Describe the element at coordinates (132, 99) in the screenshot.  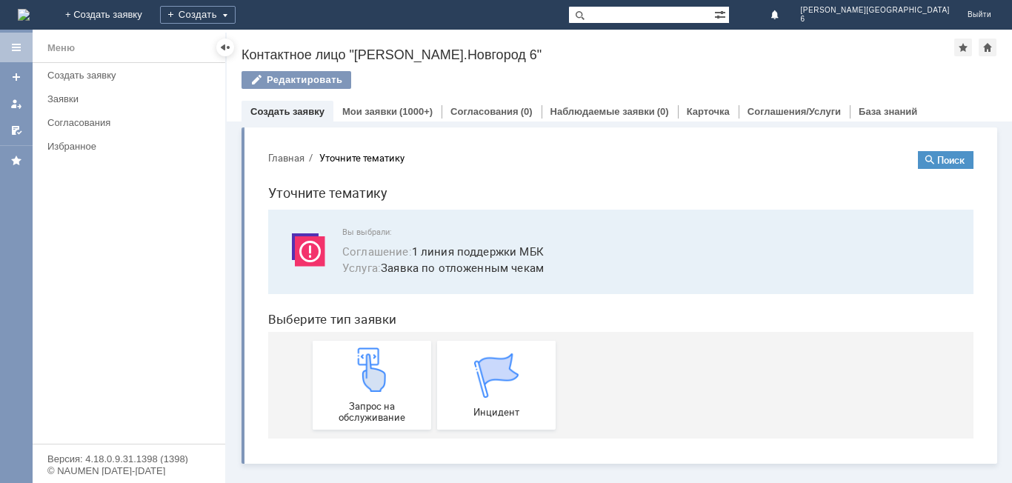
I see `a: Заявки` at that location.